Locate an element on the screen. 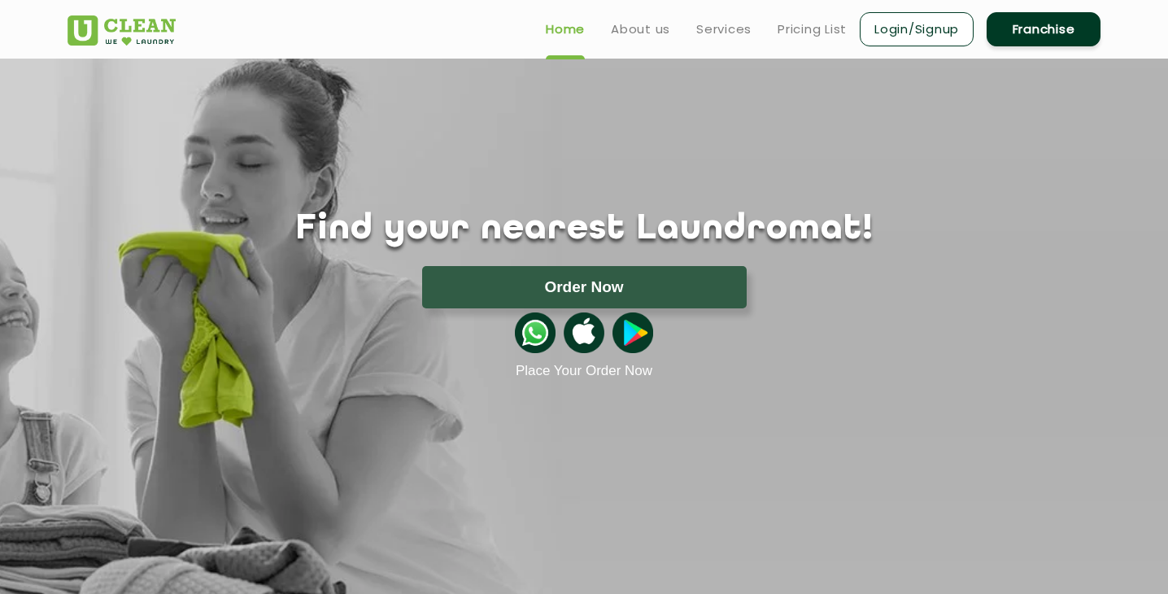  a: Home is located at coordinates (566, 29).